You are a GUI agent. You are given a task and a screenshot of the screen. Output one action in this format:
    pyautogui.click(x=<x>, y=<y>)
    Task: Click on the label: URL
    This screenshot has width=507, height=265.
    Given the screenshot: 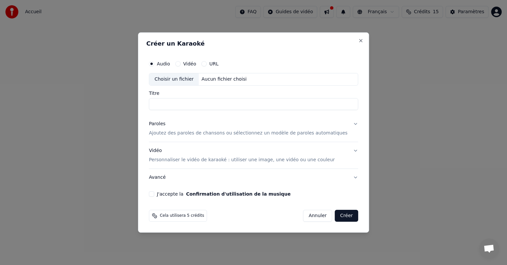 What is the action you would take?
    pyautogui.click(x=214, y=64)
    